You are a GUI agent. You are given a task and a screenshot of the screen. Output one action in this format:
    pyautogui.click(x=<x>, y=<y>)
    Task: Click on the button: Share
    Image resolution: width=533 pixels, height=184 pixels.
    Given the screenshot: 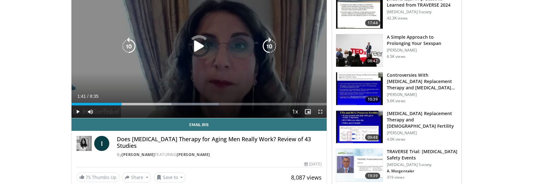 What is the action you would take?
    pyautogui.click(x=136, y=178)
    